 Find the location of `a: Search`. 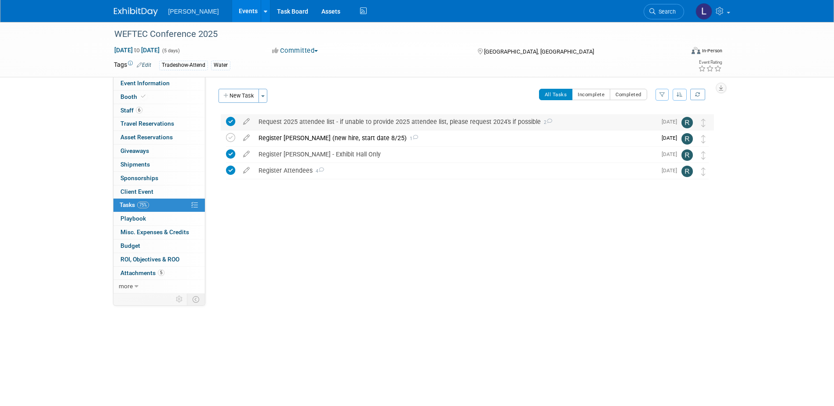

a: Search is located at coordinates (664, 11).